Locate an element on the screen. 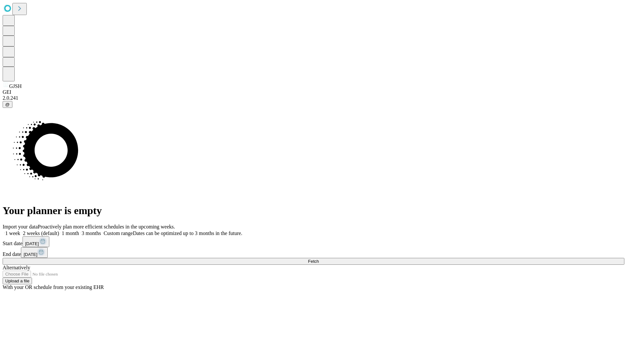  span: 1 month is located at coordinates (70, 233).